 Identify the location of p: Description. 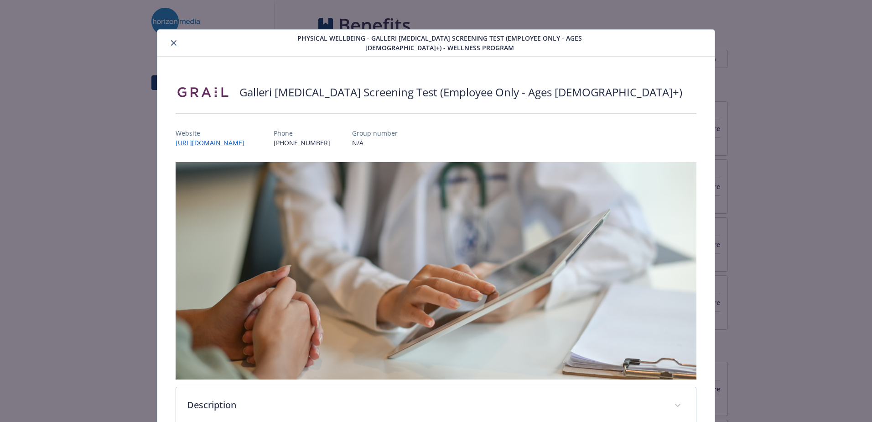
(425, 405).